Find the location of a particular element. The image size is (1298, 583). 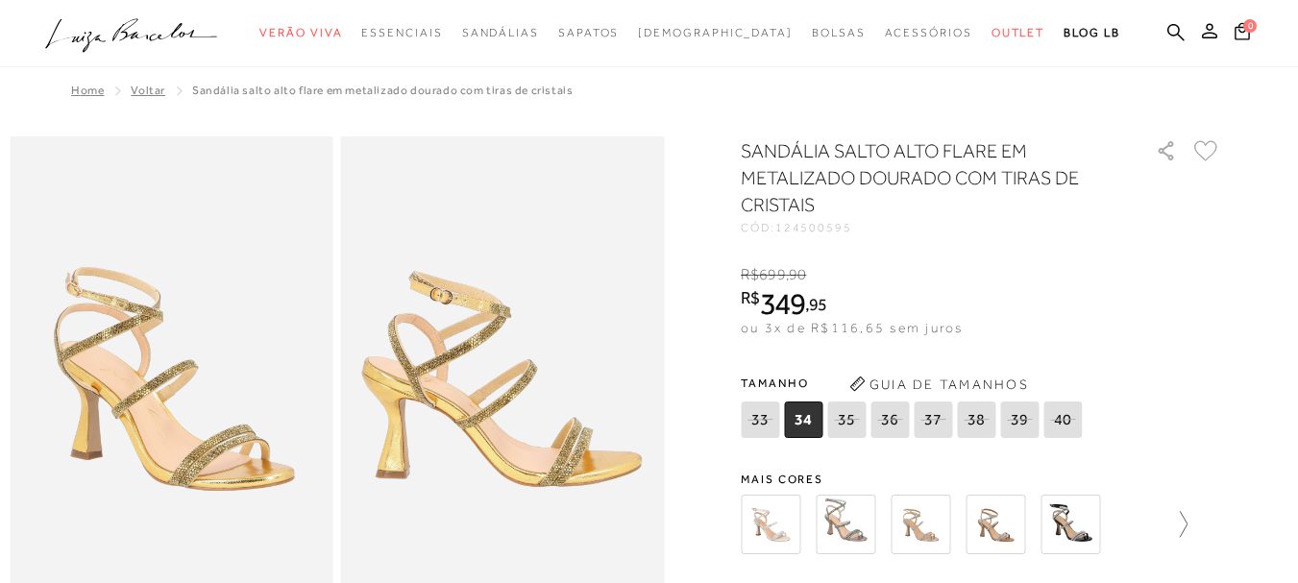

span: 35 is located at coordinates (846, 420).